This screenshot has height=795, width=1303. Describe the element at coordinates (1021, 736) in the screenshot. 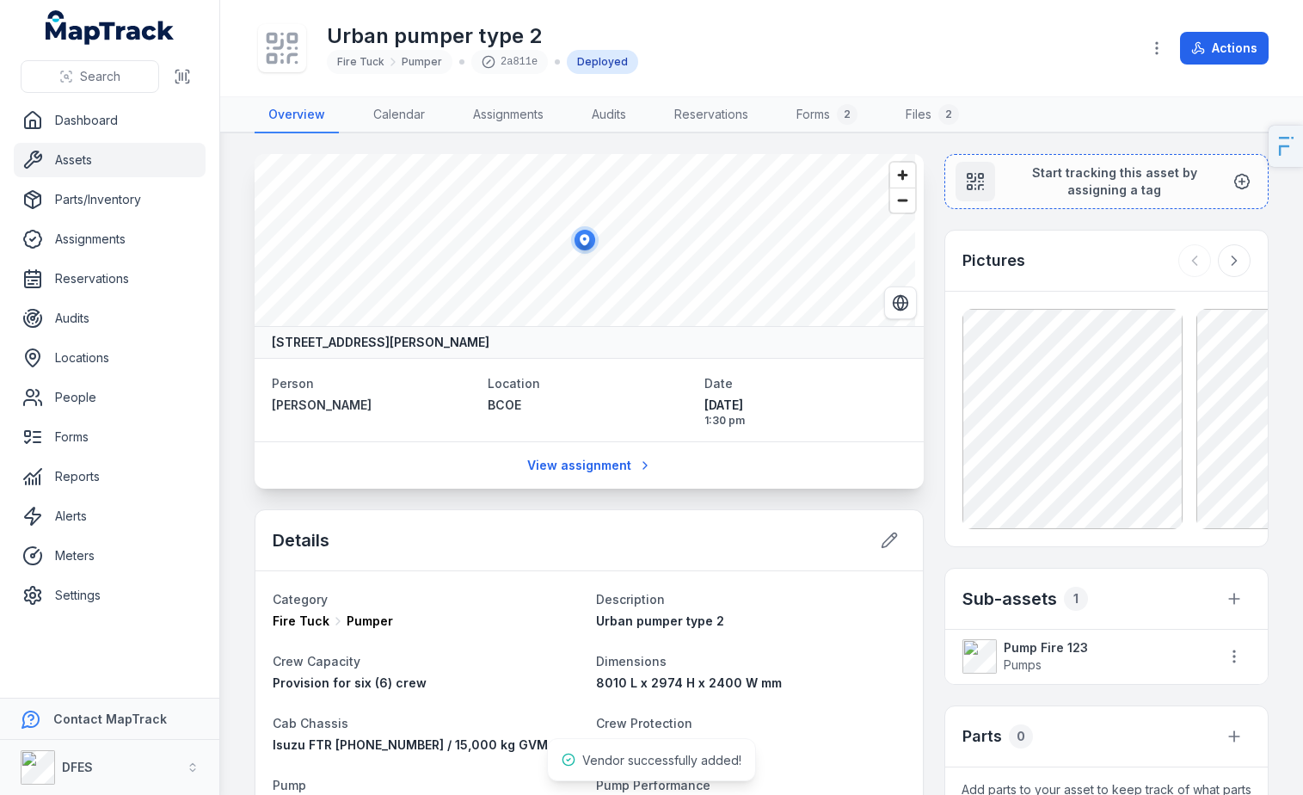

I see `div: 0` at that location.